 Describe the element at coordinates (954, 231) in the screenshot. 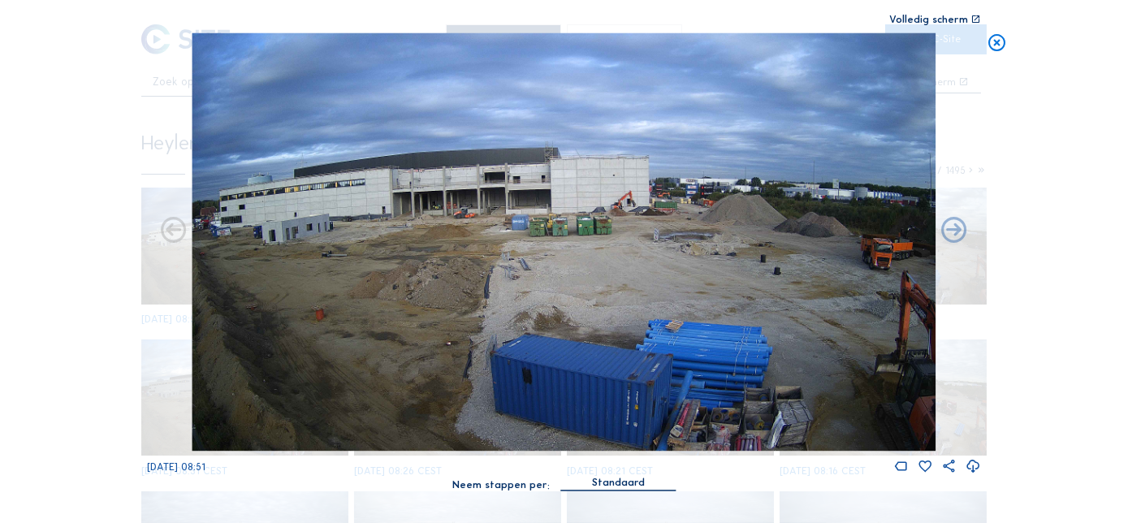

I see `i: Back` at that location.